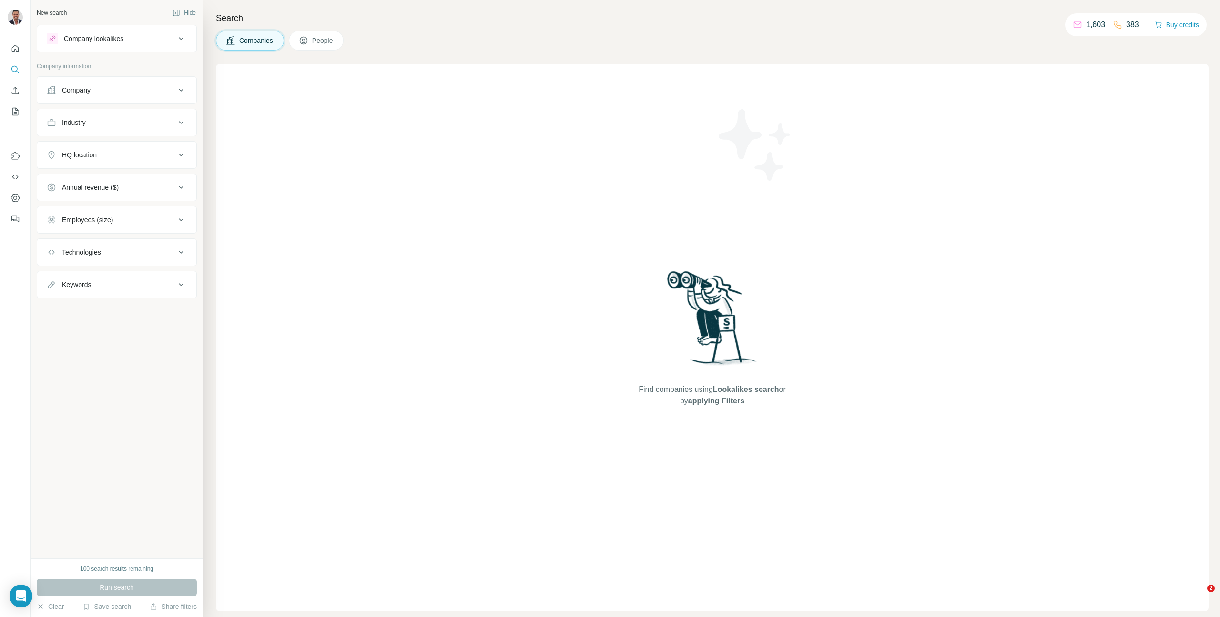 The width and height of the screenshot is (1220, 617). Describe the element at coordinates (1133, 25) in the screenshot. I see `p: 383` at that location.